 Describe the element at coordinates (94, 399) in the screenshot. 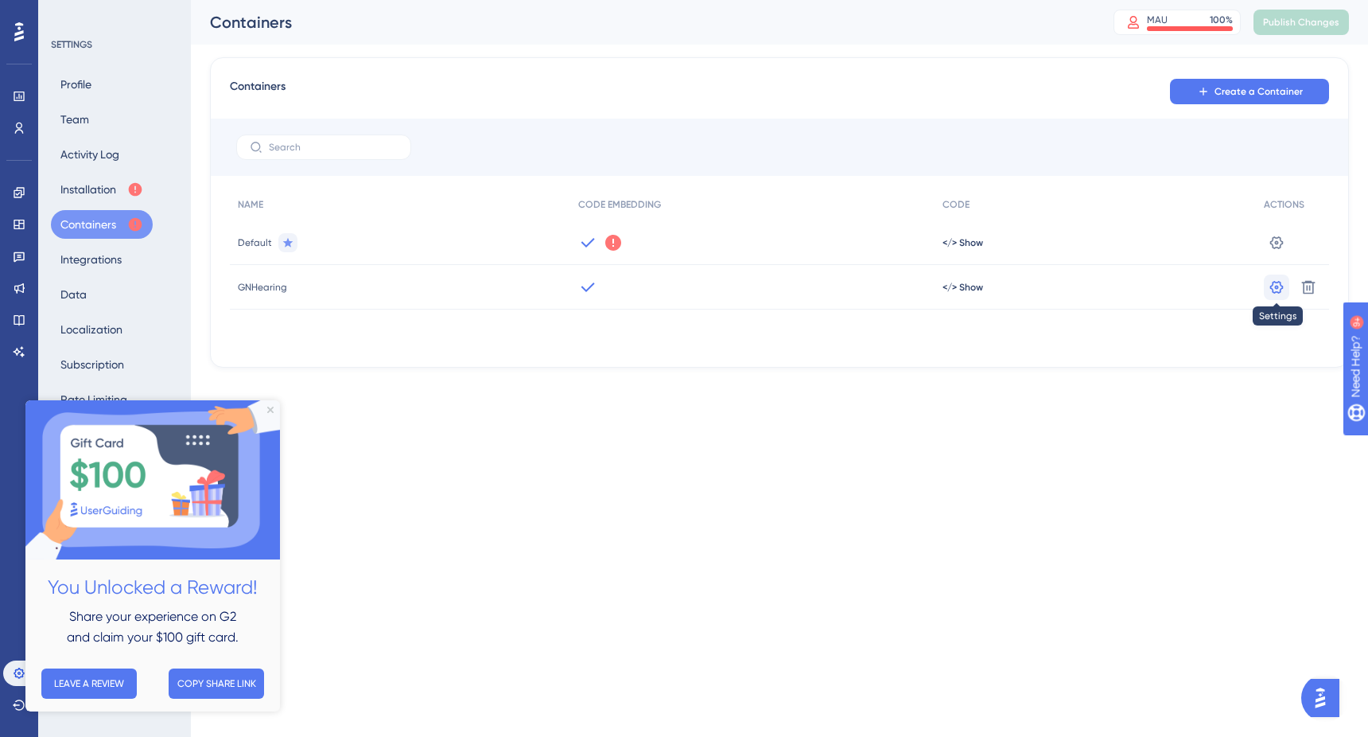

I see `button: Rate Limiting` at that location.